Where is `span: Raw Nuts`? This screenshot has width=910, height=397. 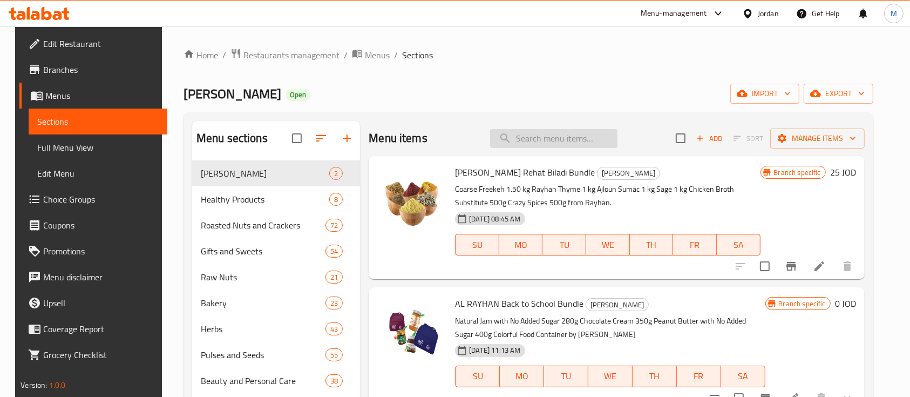
span: Raw Nuts is located at coordinates (263, 277).